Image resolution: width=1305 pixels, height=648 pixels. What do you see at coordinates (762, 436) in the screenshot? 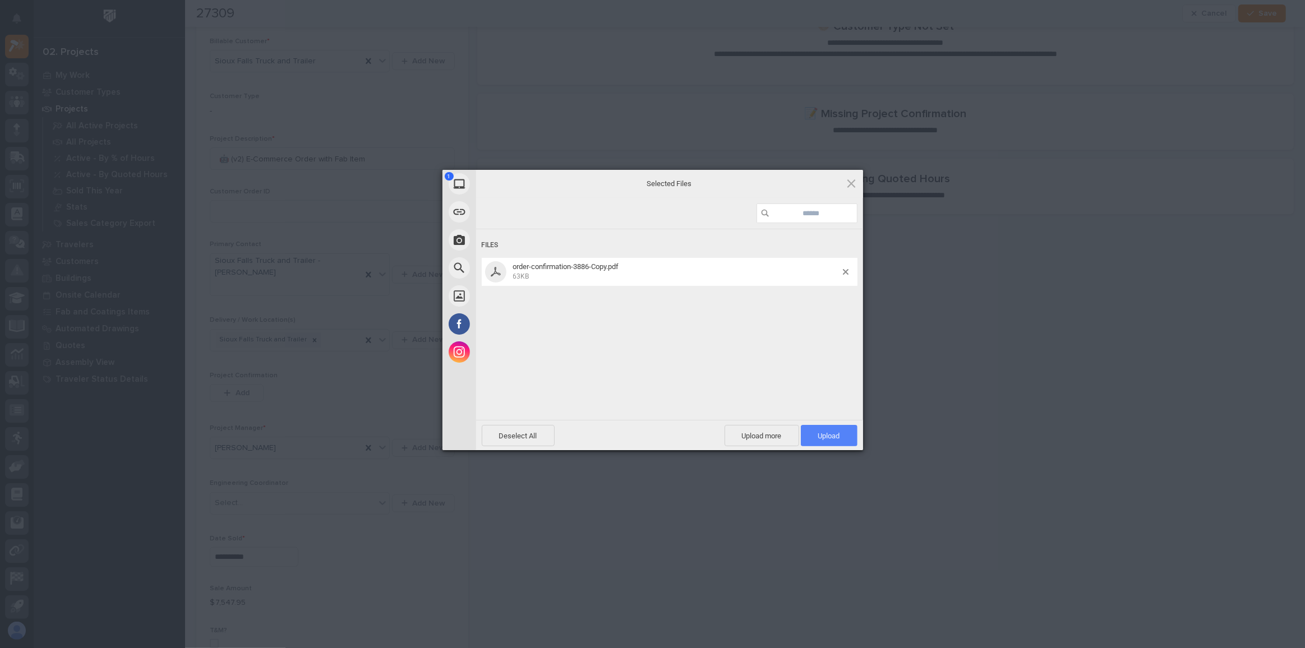
I see `span: Upload more` at bounding box center [762, 436].